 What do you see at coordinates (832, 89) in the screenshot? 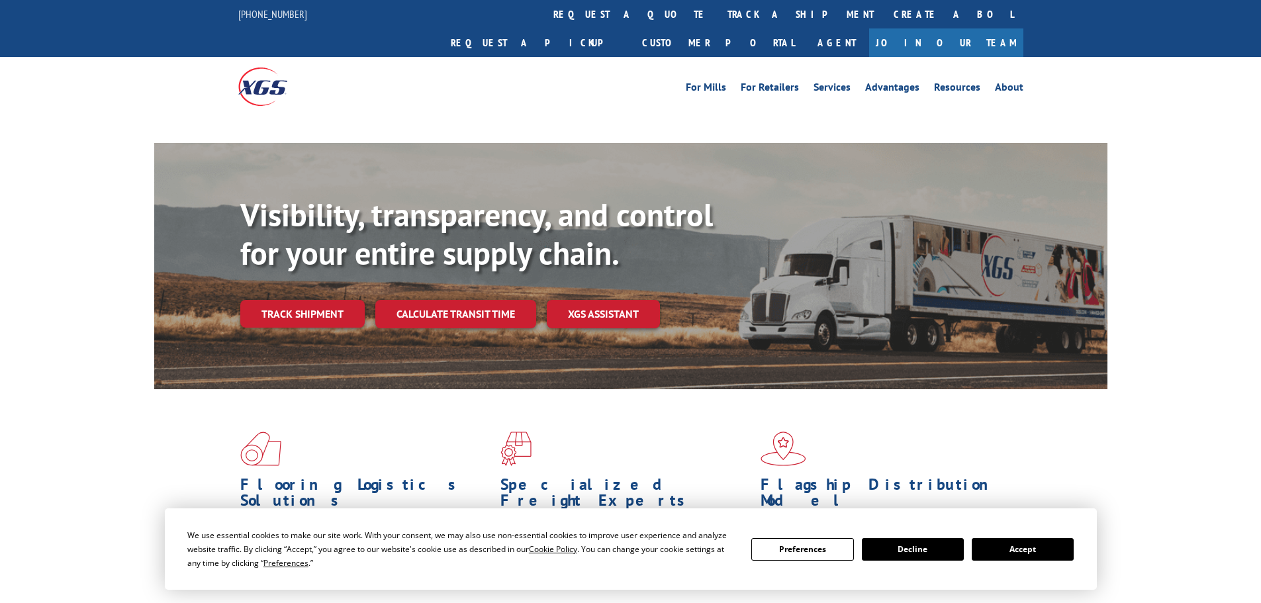
I see `a: Services` at bounding box center [832, 89].